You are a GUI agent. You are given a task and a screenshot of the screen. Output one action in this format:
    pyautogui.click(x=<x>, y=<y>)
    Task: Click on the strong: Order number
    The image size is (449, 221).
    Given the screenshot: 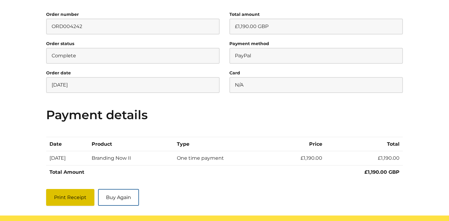 What is the action you would take?
    pyautogui.click(x=62, y=14)
    